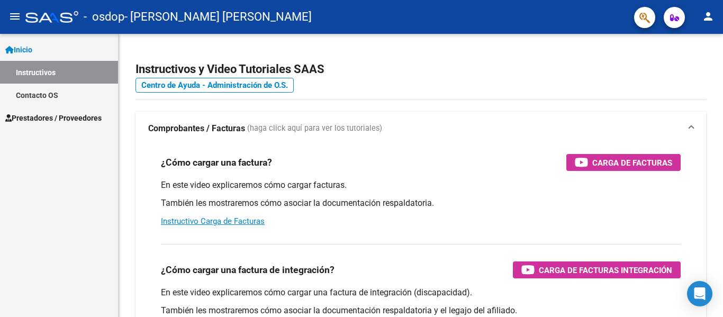 The width and height of the screenshot is (723, 317). Describe the element at coordinates (19, 50) in the screenshot. I see `span: Inicio` at that location.